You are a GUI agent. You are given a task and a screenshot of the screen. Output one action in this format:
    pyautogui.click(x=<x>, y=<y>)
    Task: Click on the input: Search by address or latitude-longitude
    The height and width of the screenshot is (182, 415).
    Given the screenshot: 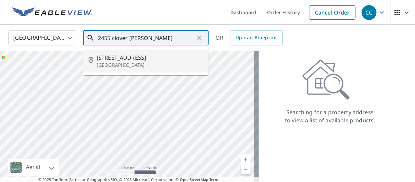 What is the action you would take?
    pyautogui.click(x=146, y=38)
    